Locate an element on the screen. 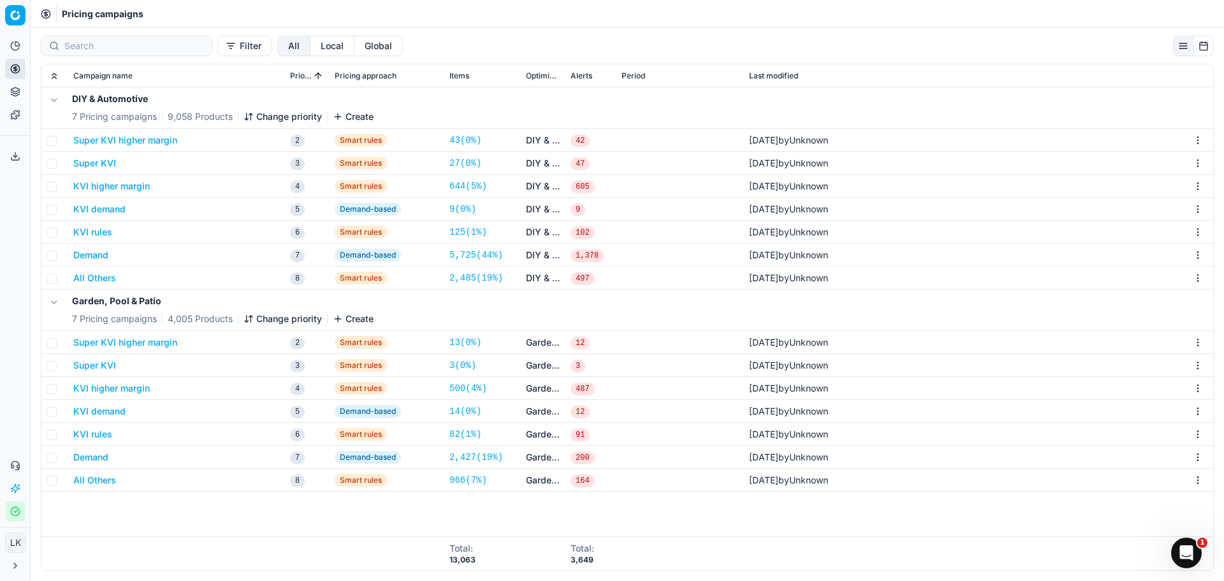  span: 487 is located at coordinates (583, 389).